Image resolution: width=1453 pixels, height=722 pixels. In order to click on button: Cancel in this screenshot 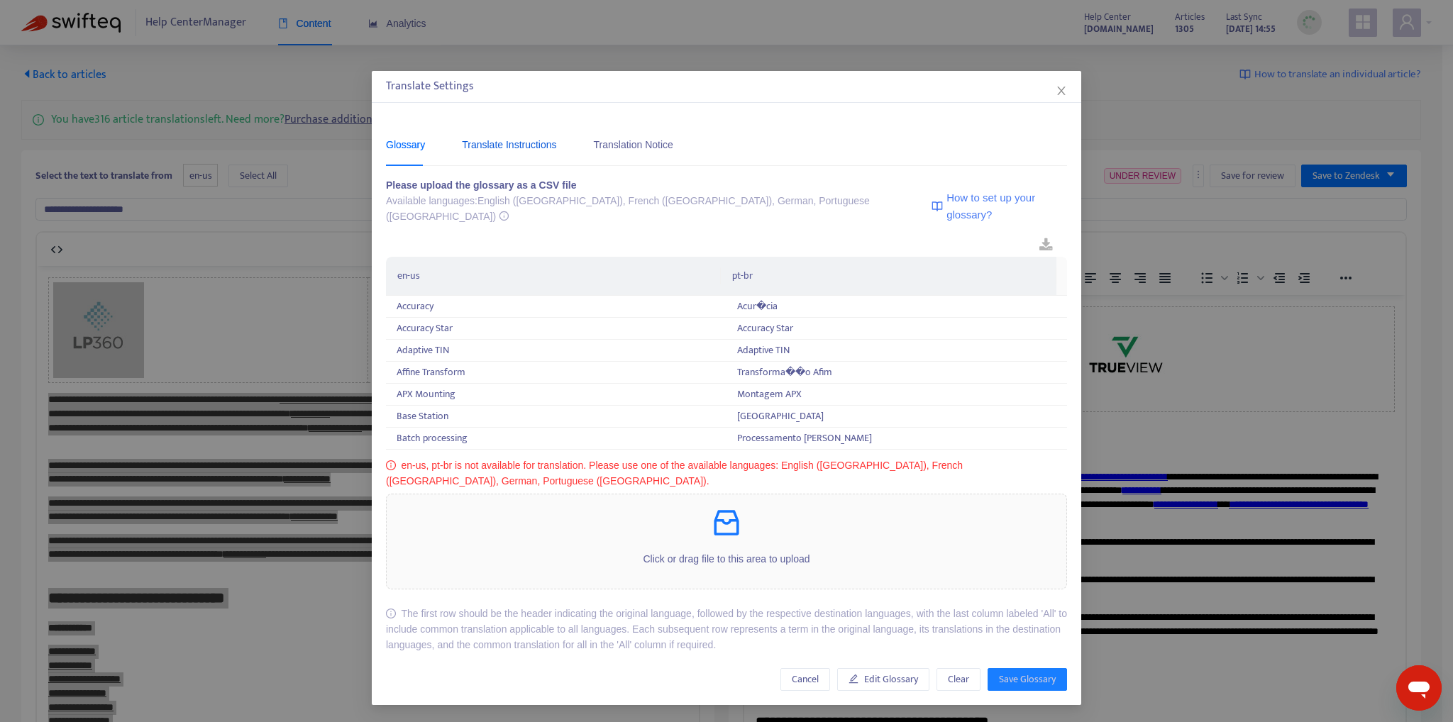, I will do `click(805, 680)`.